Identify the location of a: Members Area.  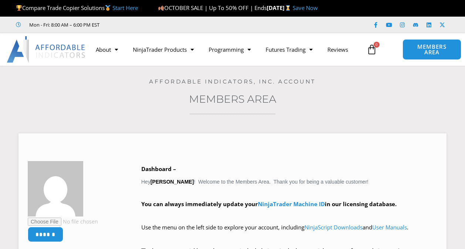
(233, 99).